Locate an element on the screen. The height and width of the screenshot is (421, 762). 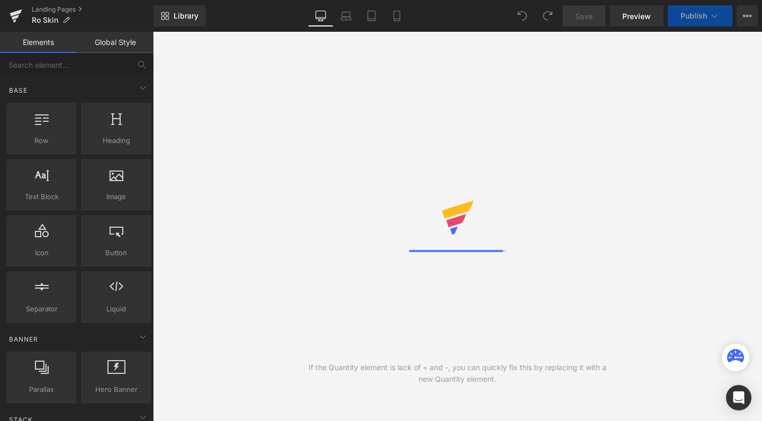
span: Text Block is located at coordinates (41, 196).